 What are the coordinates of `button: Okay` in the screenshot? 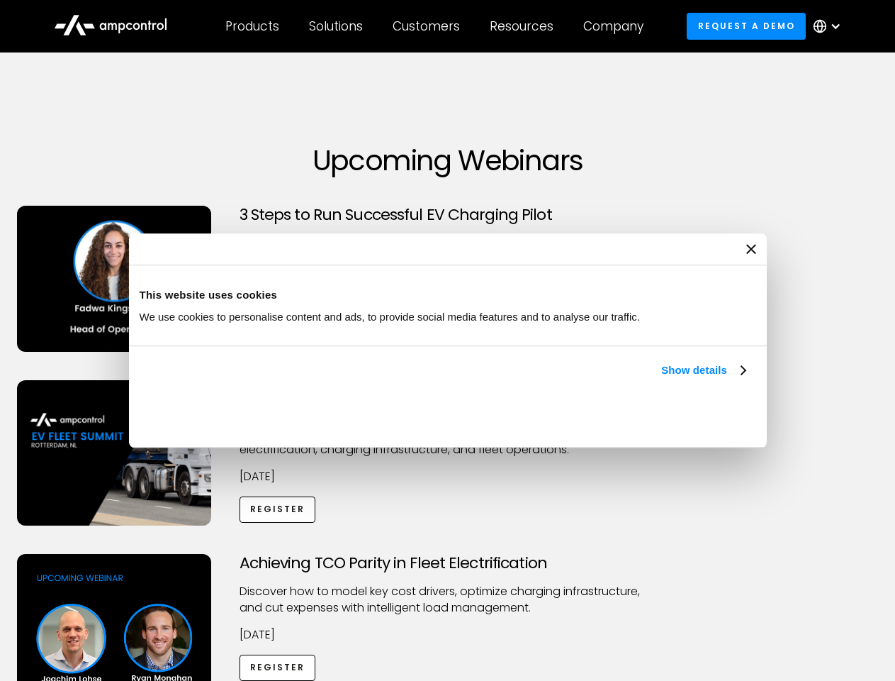 It's located at (649, 415).